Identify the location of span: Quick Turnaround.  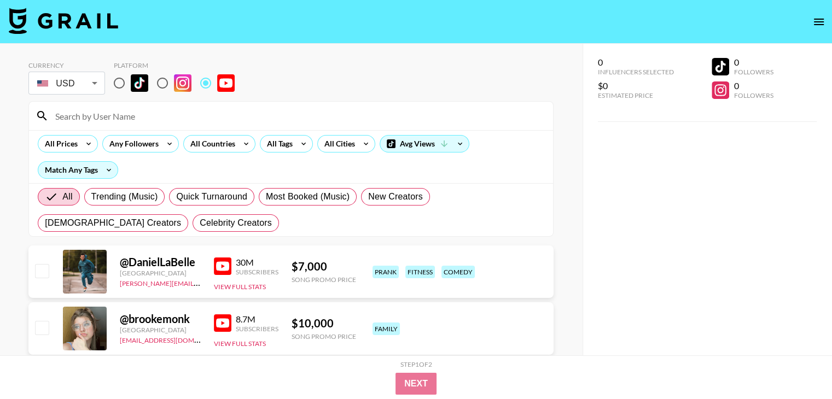
(212, 197).